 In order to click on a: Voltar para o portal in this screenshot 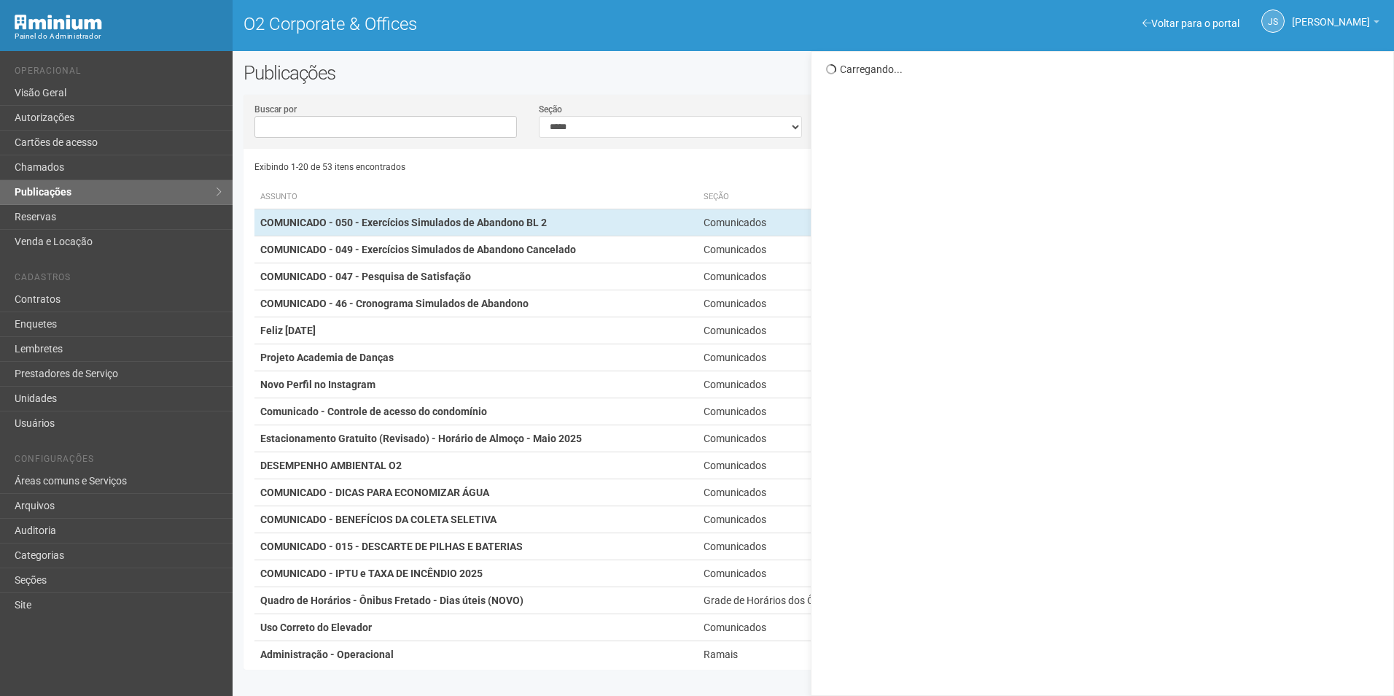, I will do `click(1191, 23)`.